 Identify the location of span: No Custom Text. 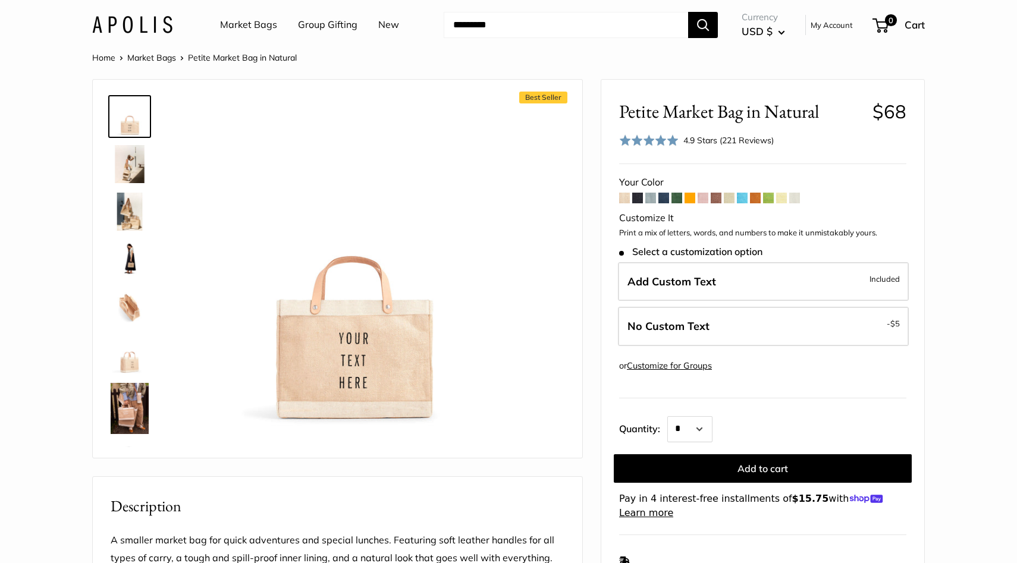
(669, 326).